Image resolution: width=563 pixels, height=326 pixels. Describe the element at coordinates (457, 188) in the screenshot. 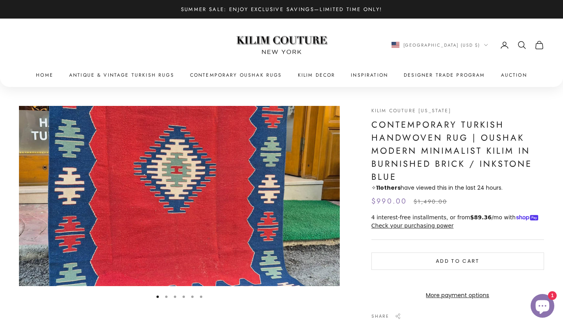

I see `p: ✧ have viewed this in the last 24 hours.` at that location.